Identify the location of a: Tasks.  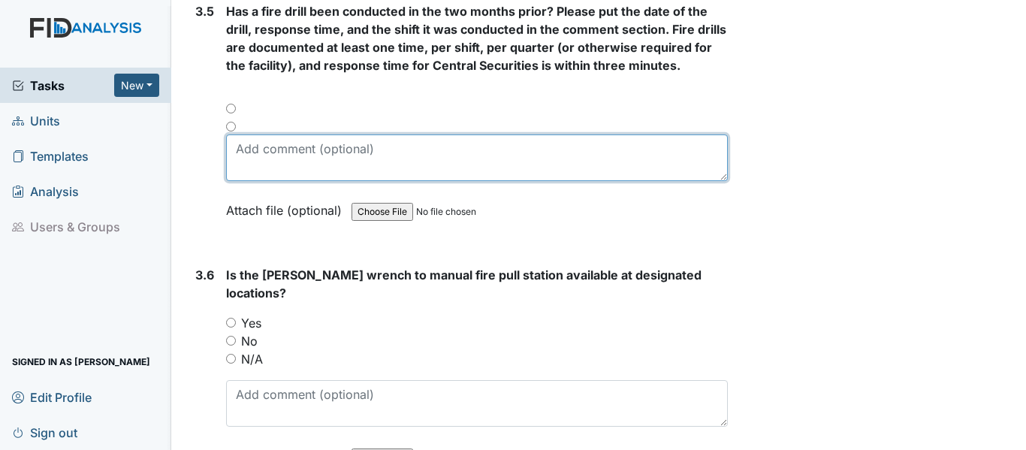
(63, 86).